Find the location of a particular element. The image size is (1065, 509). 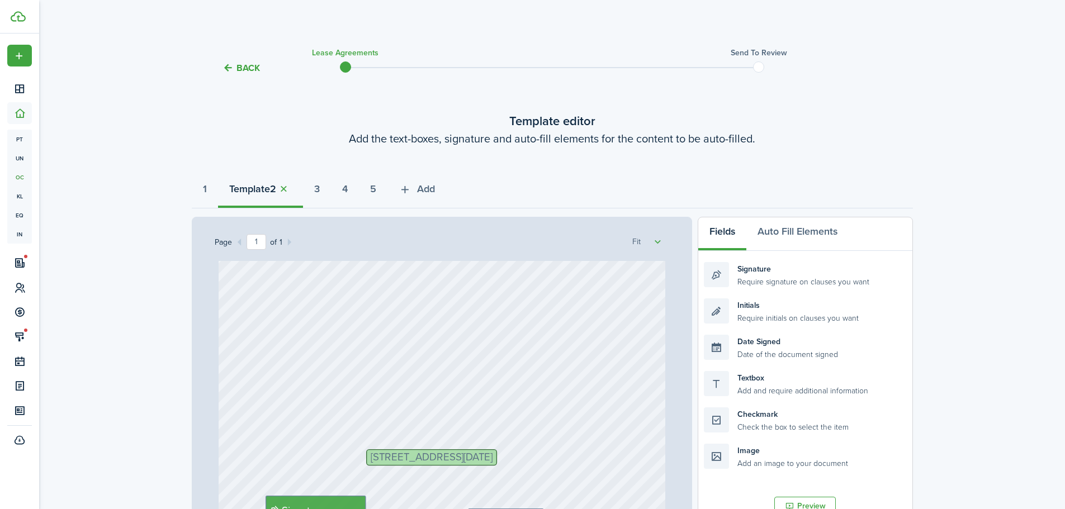

wizard-step-header-description: Add the text-boxes, signature and auto-fill elements for the content to be auto-filled. is located at coordinates (552, 139).